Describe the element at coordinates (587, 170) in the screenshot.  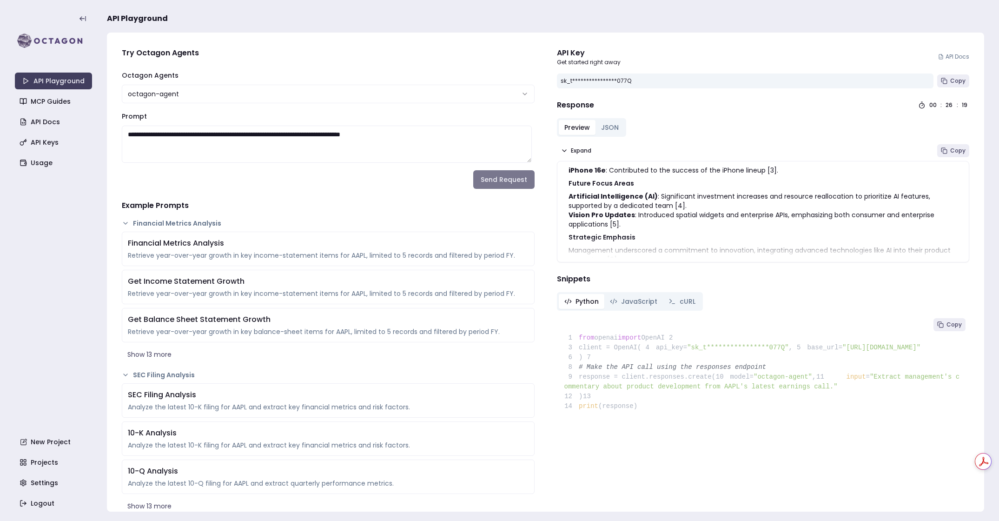
I see `strong: iPhone 16e` at that location.